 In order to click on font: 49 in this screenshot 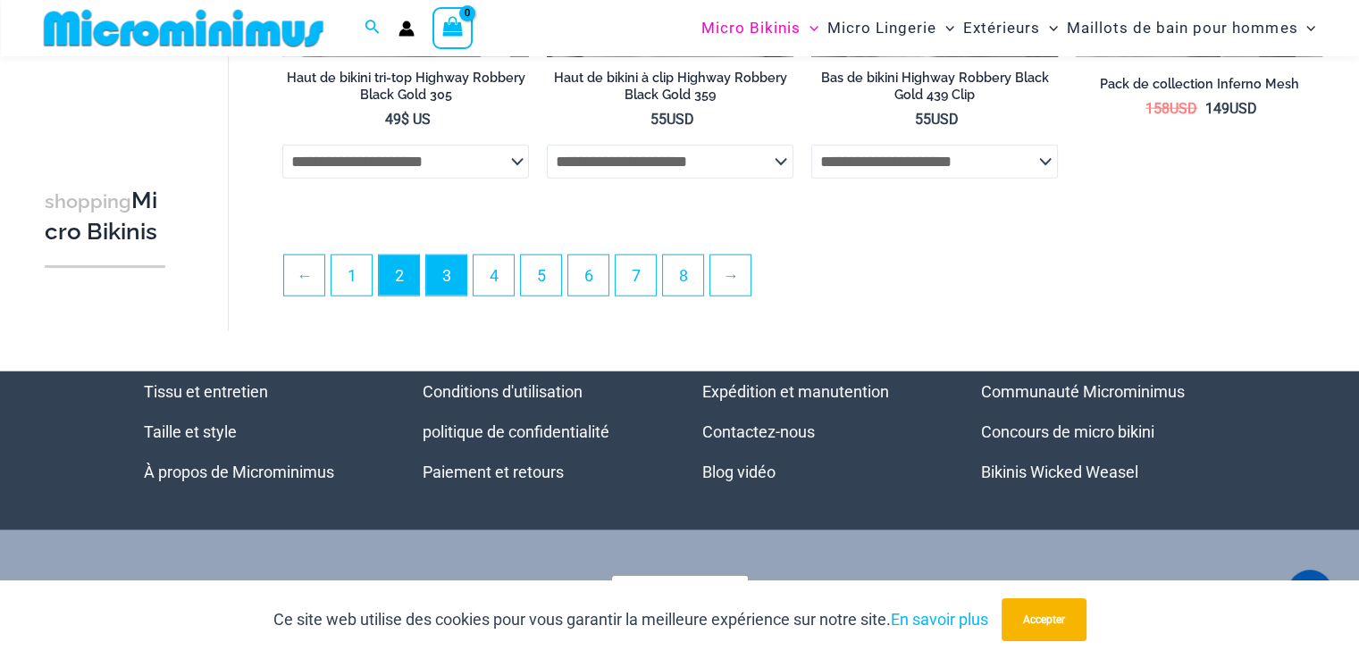, I will do `click(393, 119)`.